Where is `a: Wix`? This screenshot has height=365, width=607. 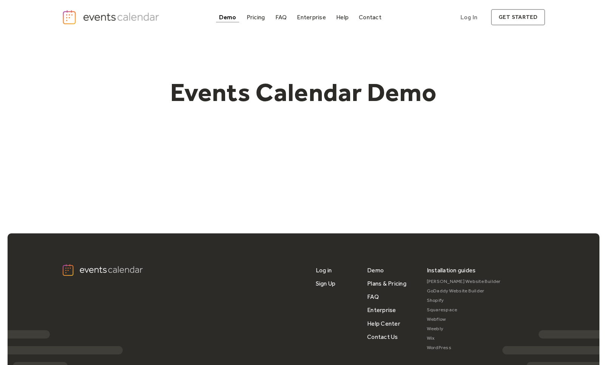
a: Wix is located at coordinates (464, 338).